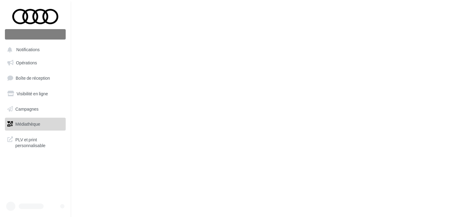 The image size is (469, 217). Describe the element at coordinates (39, 142) in the screenshot. I see `span: PLV et print personnalisable` at that location.